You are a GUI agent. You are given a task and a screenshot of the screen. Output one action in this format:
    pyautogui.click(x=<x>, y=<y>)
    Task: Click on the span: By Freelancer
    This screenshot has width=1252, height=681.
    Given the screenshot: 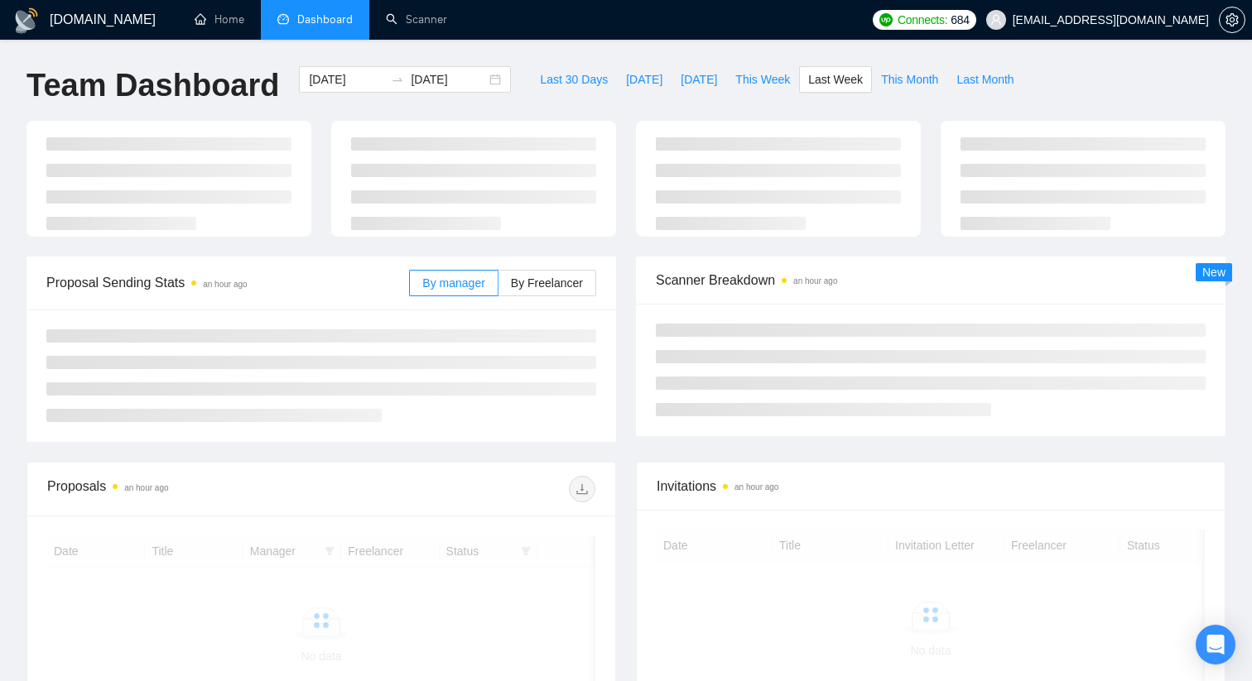 What is the action you would take?
    pyautogui.click(x=546, y=283)
    